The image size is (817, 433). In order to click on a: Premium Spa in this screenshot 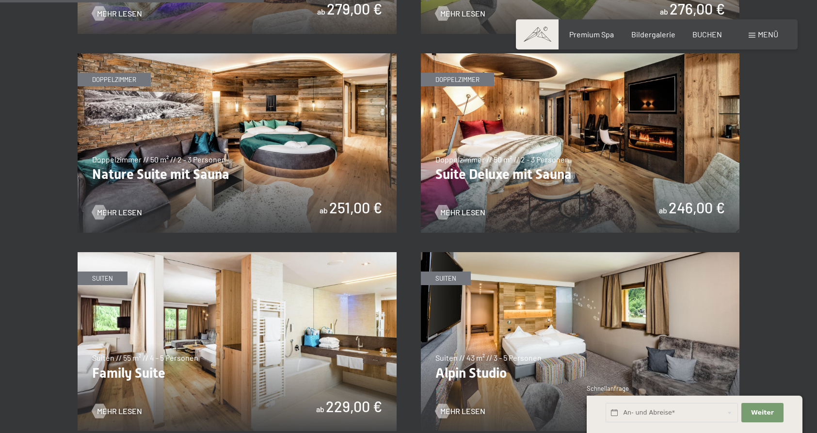, I will do `click(592, 34)`.